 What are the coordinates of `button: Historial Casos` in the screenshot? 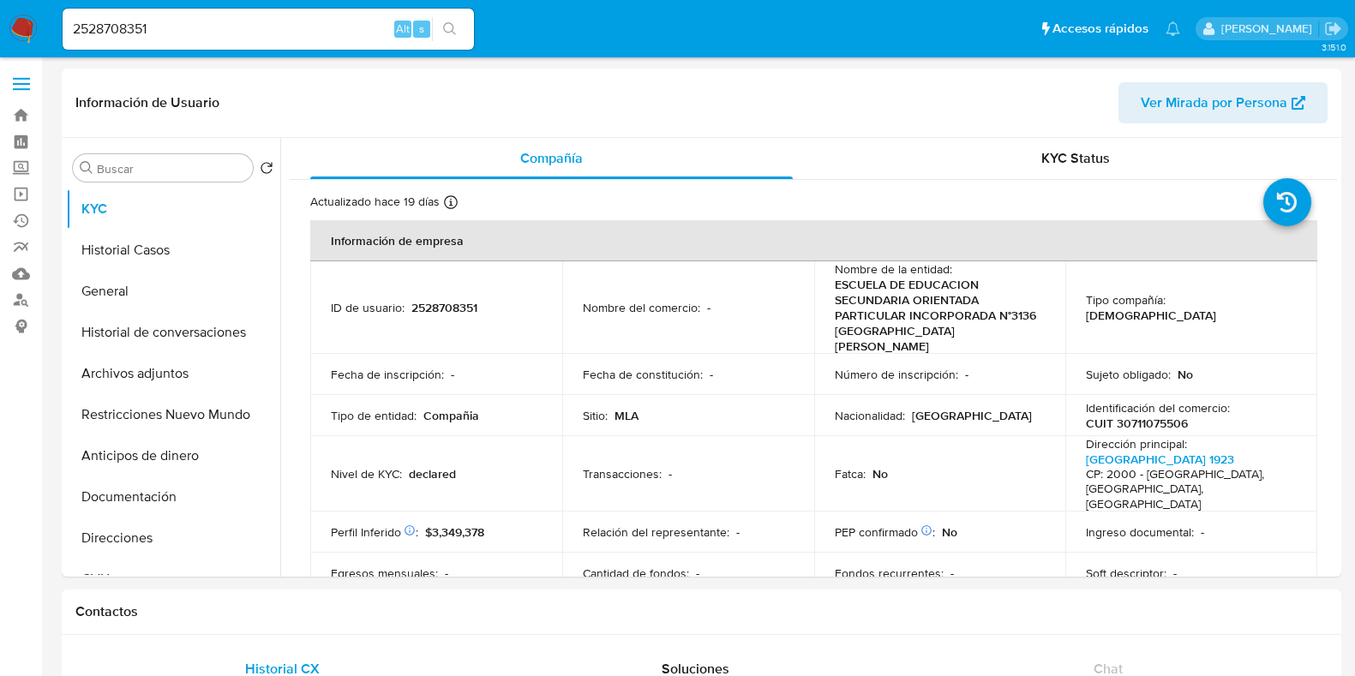 It's located at (173, 250).